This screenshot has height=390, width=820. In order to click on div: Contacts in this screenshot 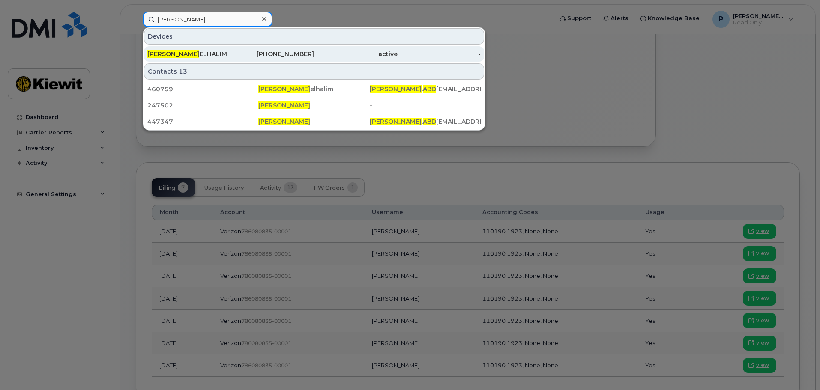, I will do `click(314, 72)`.